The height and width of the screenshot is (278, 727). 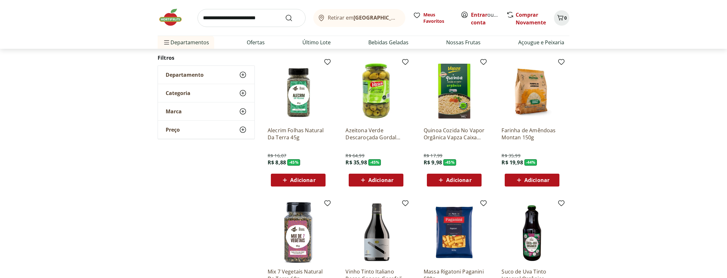 What do you see at coordinates (485, 19) in the screenshot?
I see `span: ou` at bounding box center [485, 19].